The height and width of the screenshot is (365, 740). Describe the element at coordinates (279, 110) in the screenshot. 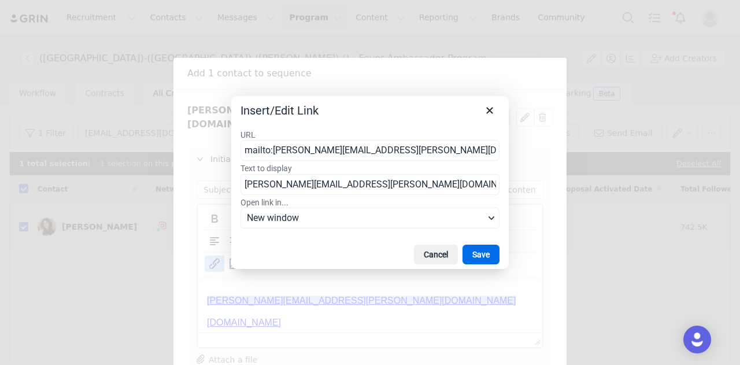

I see `div: Insert/Edit Link` at that location.